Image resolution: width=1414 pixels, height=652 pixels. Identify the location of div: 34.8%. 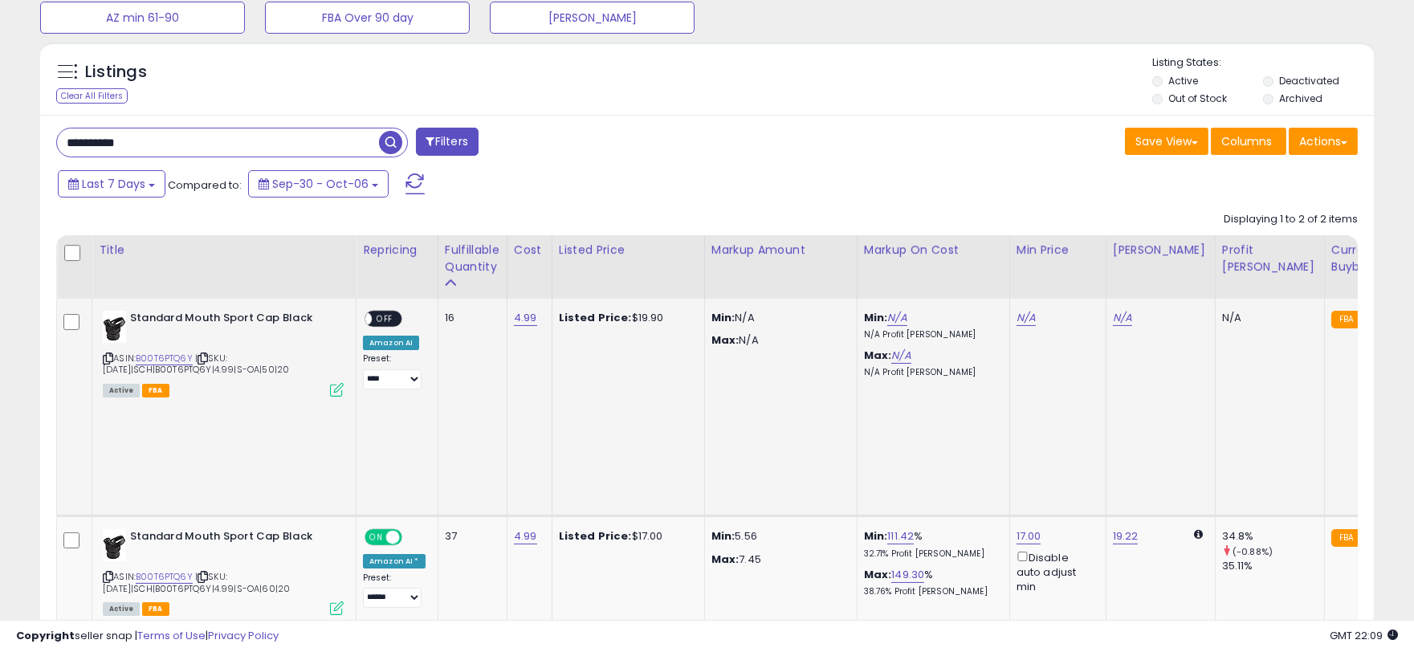
(1273, 536).